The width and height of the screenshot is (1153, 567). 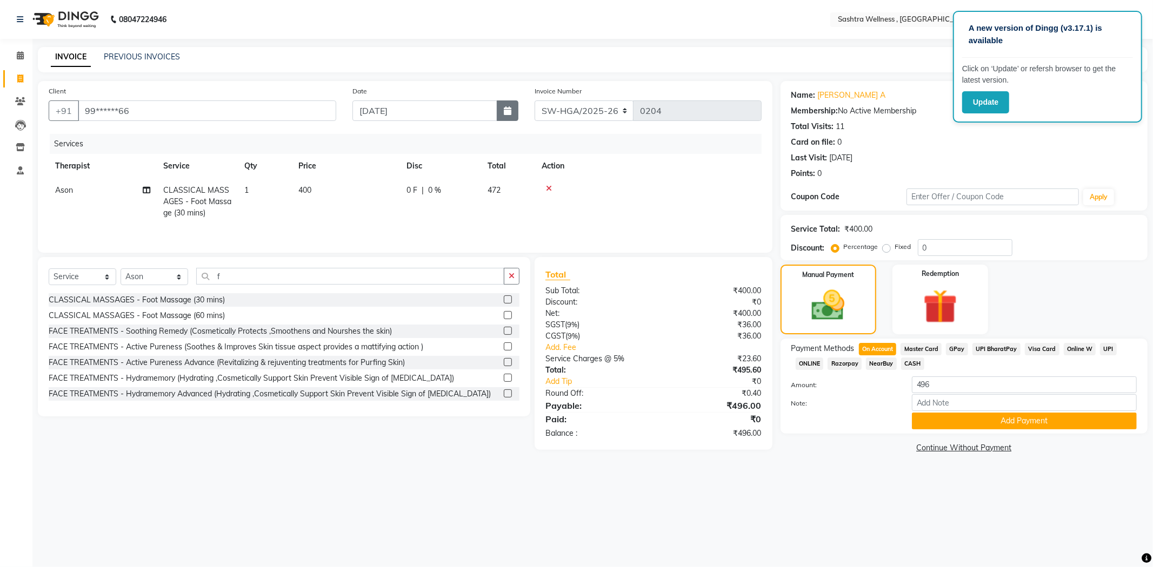 What do you see at coordinates (1024, 385) in the screenshot?
I see `input: Amount` at bounding box center [1024, 385].